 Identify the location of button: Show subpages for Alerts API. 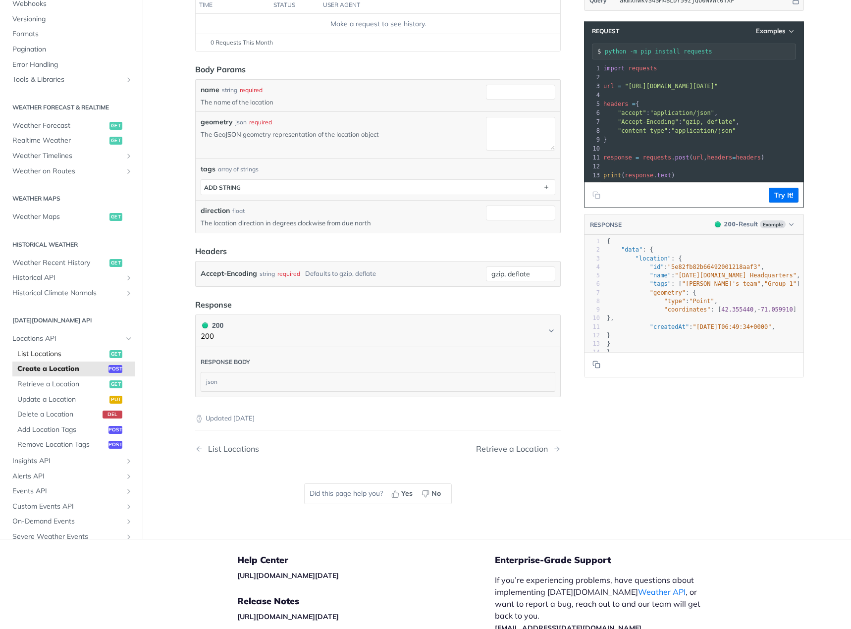
(129, 476).